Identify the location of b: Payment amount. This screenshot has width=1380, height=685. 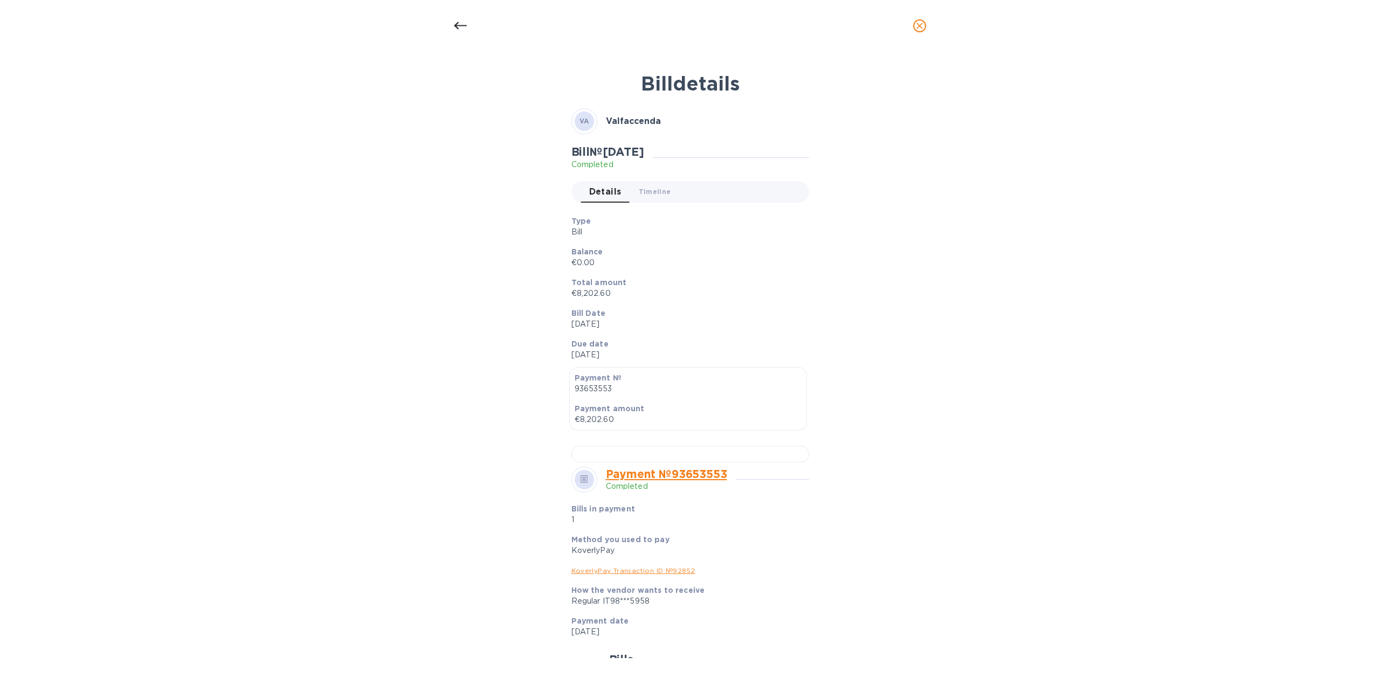
(610, 409).